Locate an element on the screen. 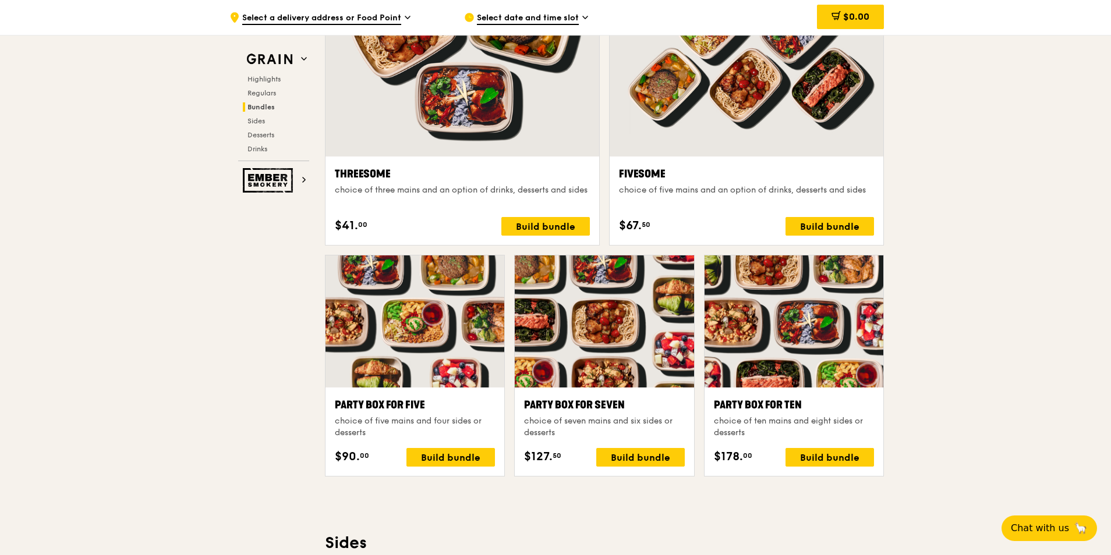 The width and height of the screenshot is (1111, 555). div: Threesome is located at coordinates (462, 174).